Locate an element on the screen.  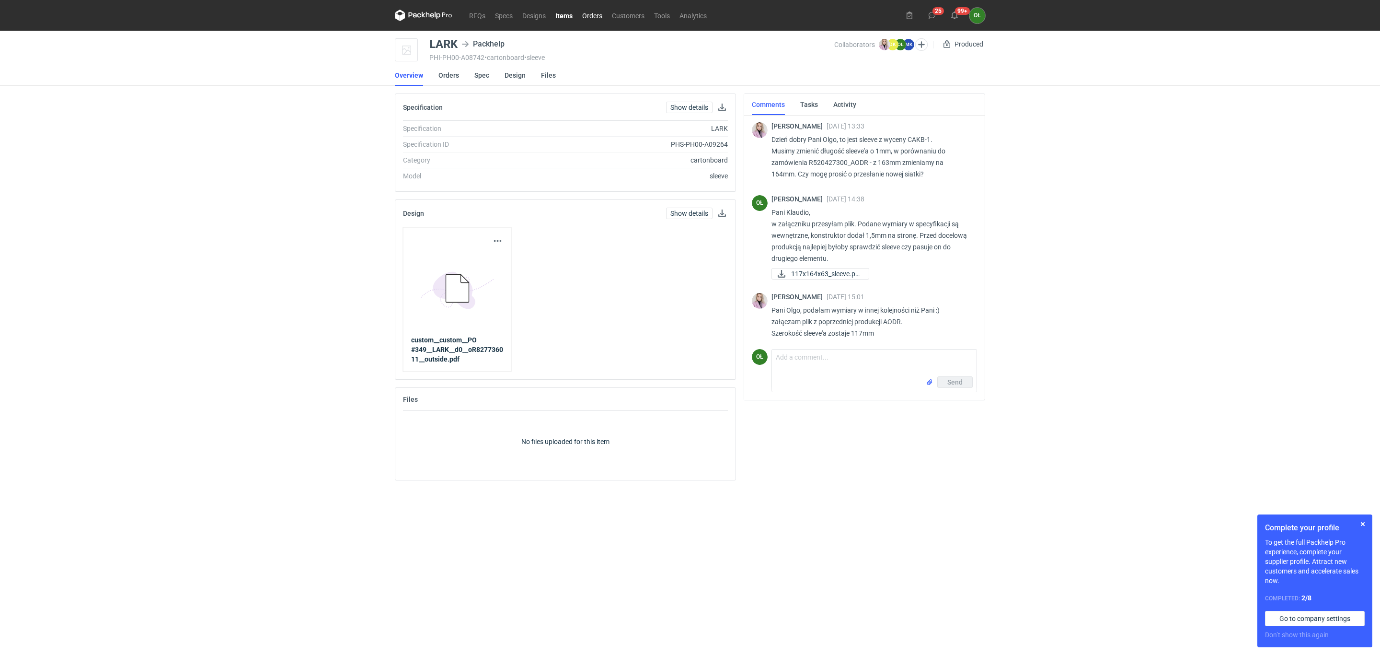
strong: 2 / 8 is located at coordinates (1307, 598).